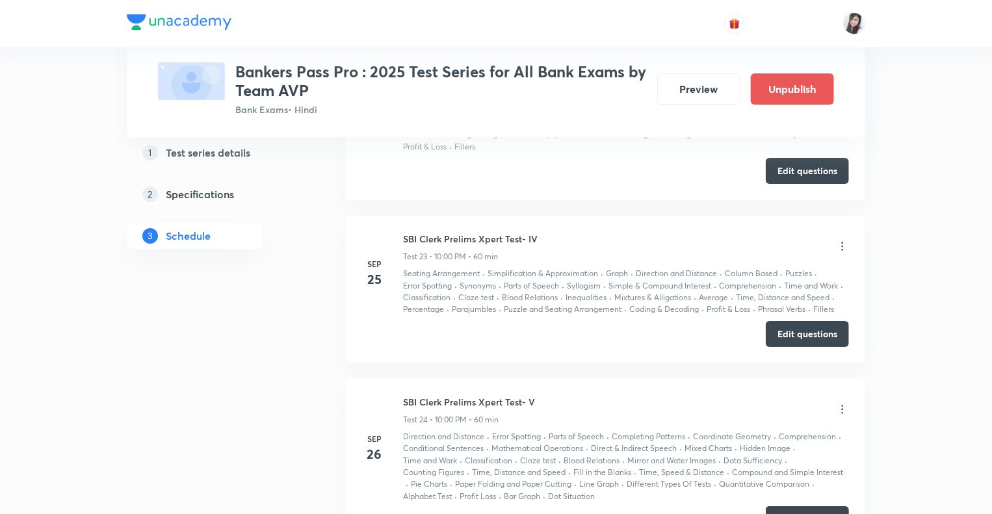 Image resolution: width=992 pixels, height=514 pixels. Describe the element at coordinates (537, 449) in the screenshot. I see `p: Mathematical Operations` at that location.